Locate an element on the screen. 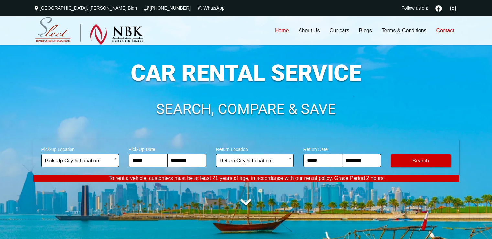 The height and width of the screenshot is (239, 492). span: Return Location is located at coordinates (255, 148).